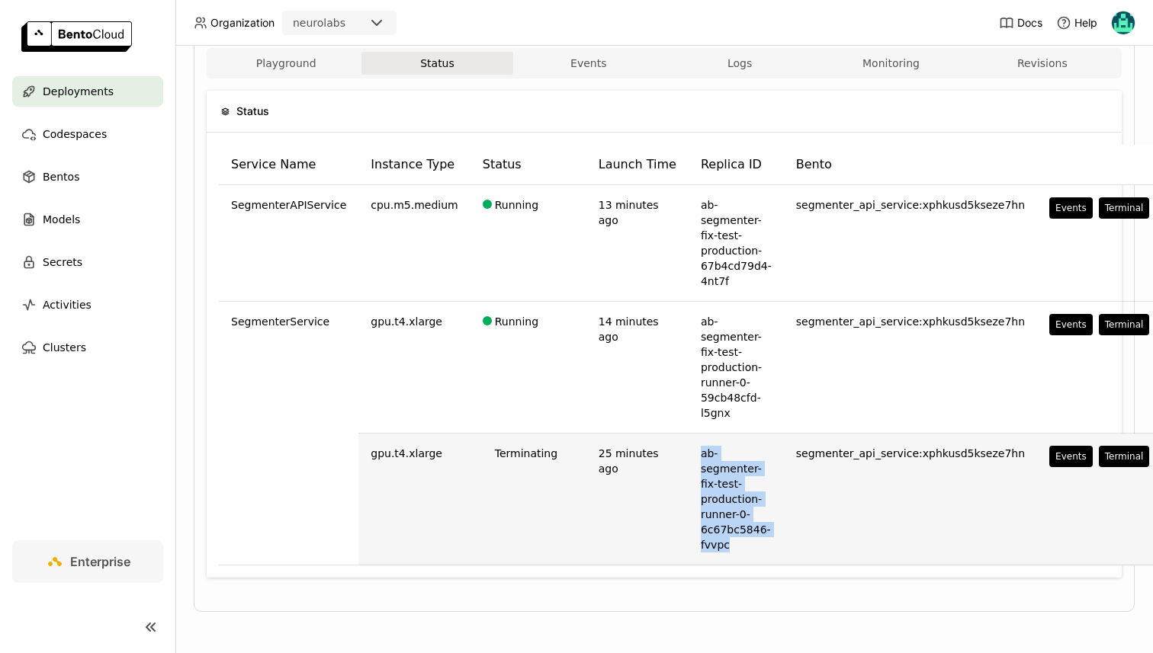 This screenshot has height=653, width=1153. Describe the element at coordinates (64, 348) in the screenshot. I see `span: Clusters` at that location.